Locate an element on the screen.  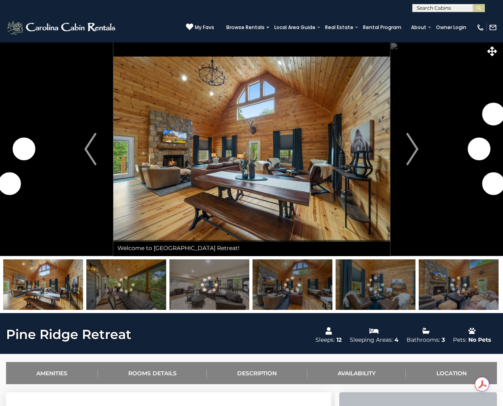
a: Browse Rentals is located at coordinates (245, 27).